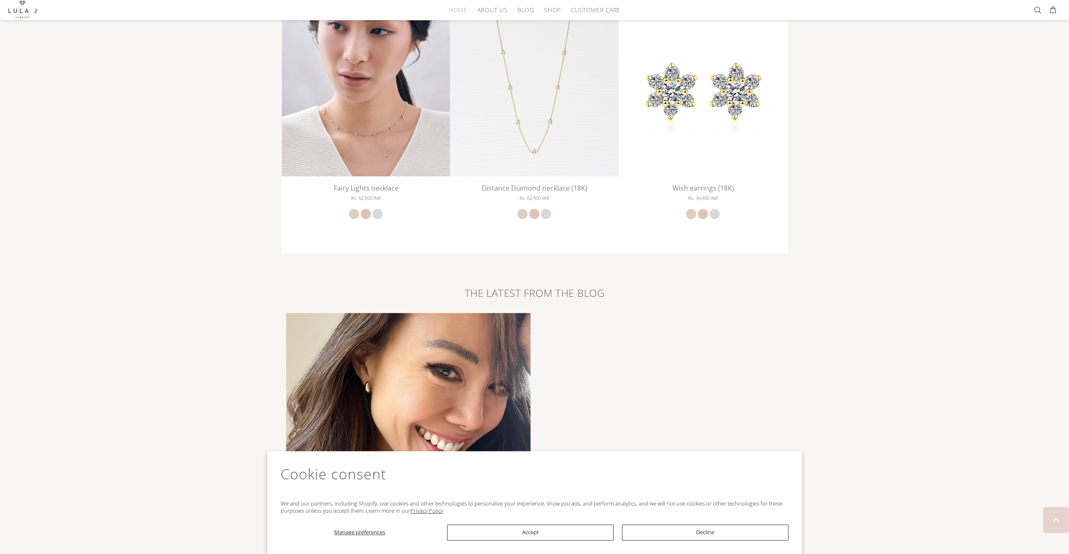 This screenshot has width=1069, height=554. I want to click on span: BLOG, so click(525, 10).